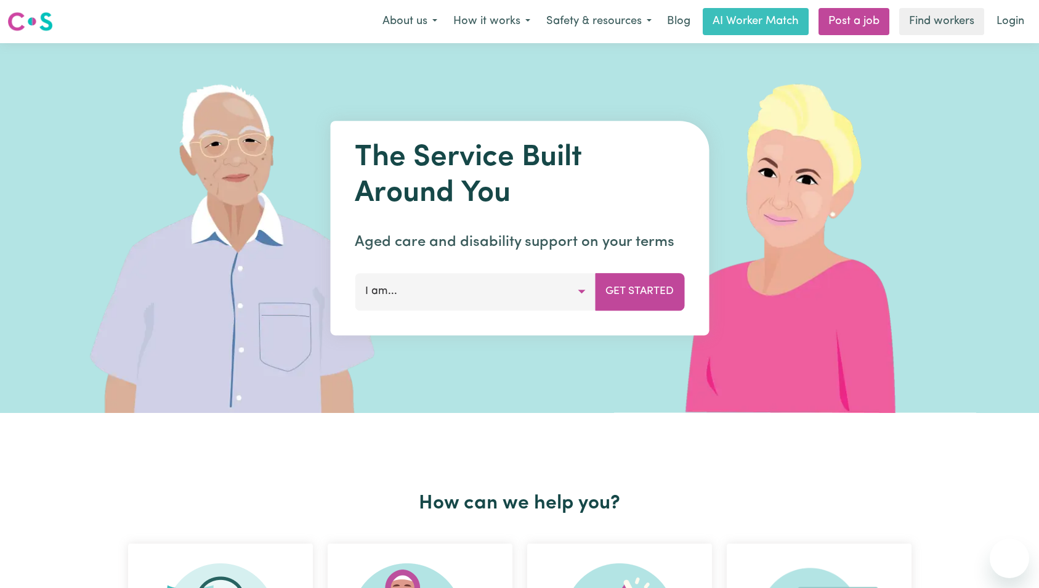 The height and width of the screenshot is (588, 1039). What do you see at coordinates (639, 291) in the screenshot?
I see `button: Get Started` at bounding box center [639, 291].